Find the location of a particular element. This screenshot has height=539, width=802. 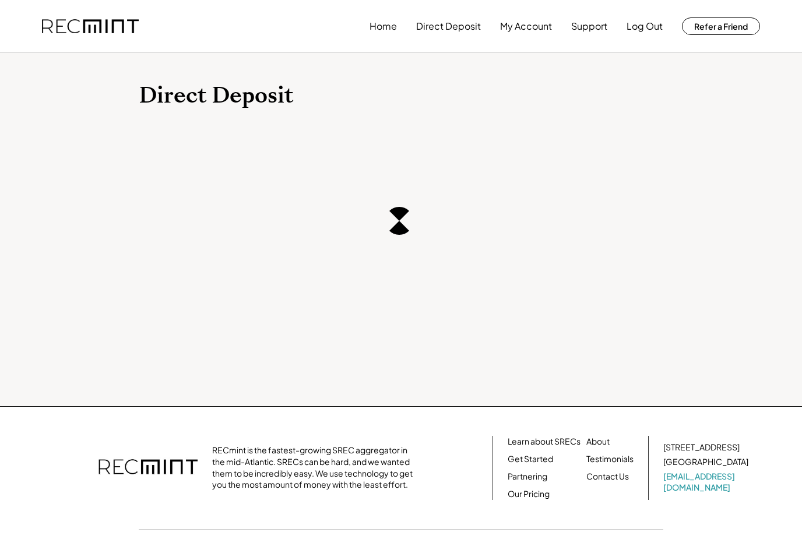

button: Home is located at coordinates (383, 26).